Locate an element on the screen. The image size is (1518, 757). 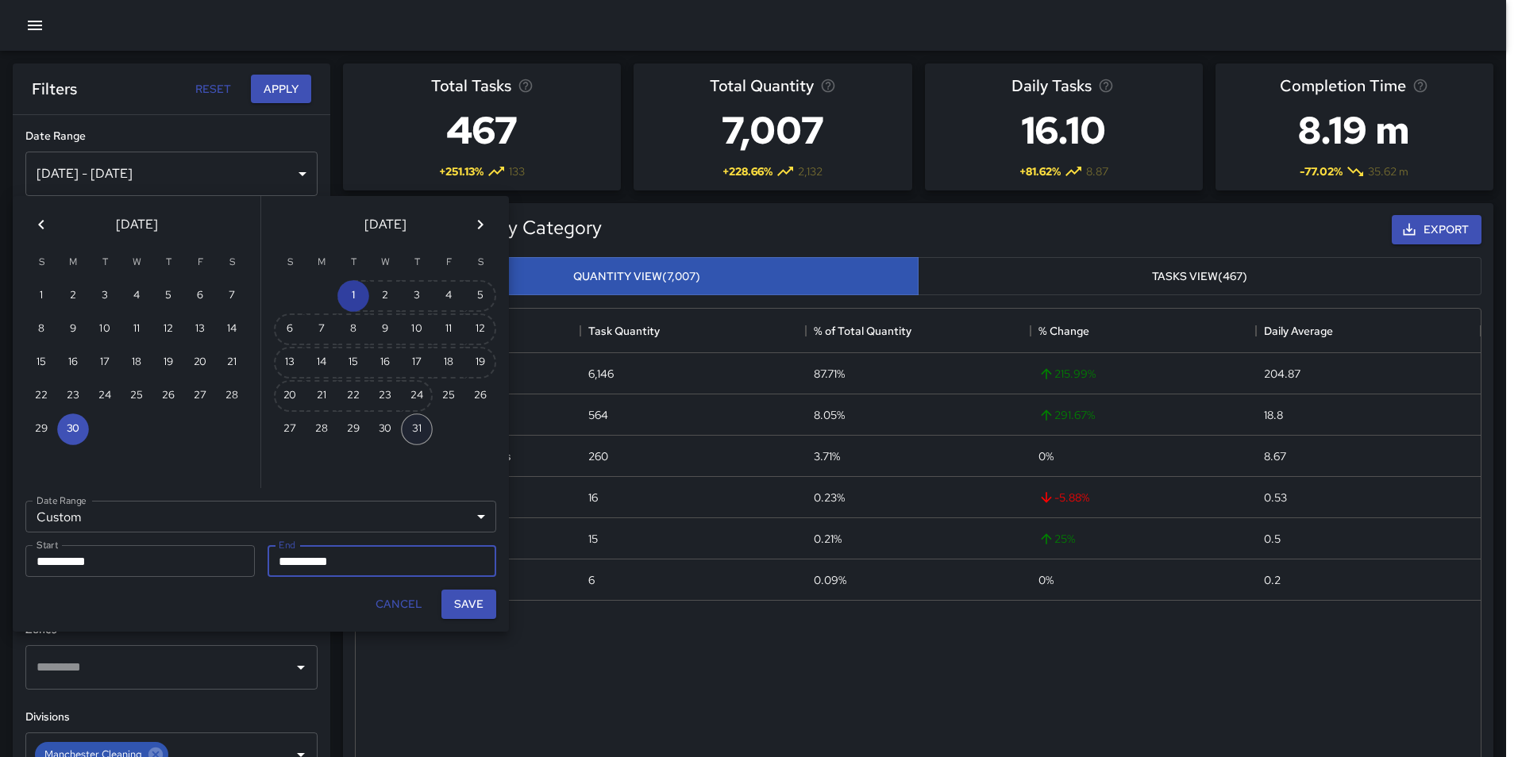
button: Previous month is located at coordinates (41, 225).